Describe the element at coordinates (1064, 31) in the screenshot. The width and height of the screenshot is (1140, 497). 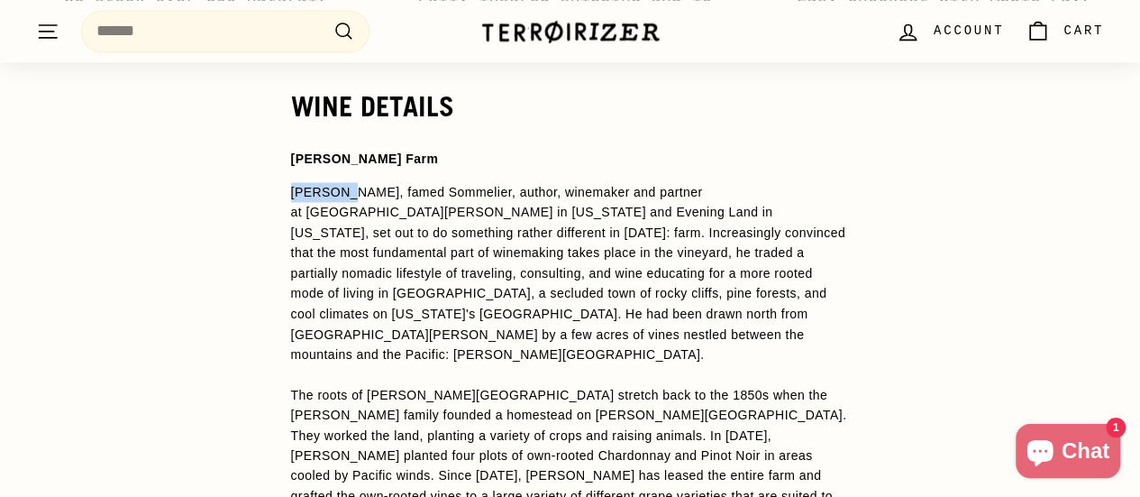
I see `a: Cart` at that location.